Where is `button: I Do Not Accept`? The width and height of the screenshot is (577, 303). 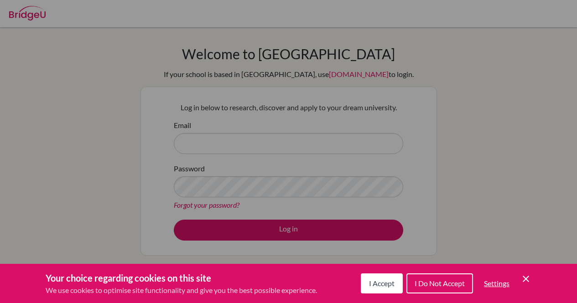
button: I Do Not Accept is located at coordinates (440, 284).